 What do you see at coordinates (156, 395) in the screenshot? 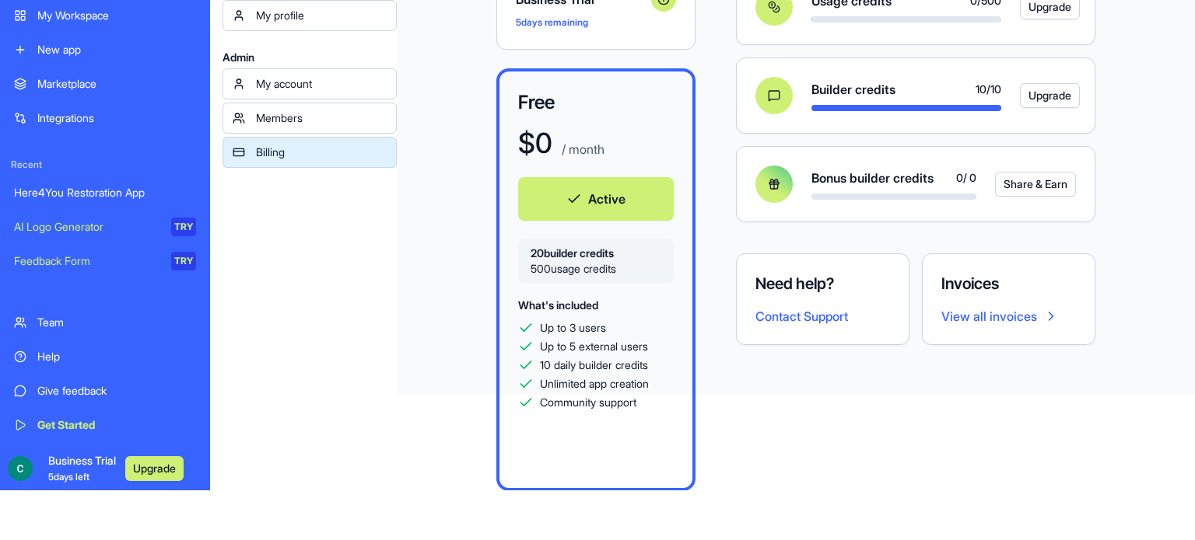
I see `p: map function` at bounding box center [156, 395].